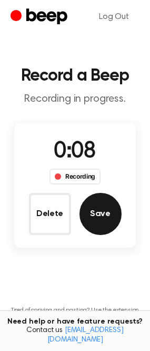 This screenshot has width=150, height=351. I want to click on a: Log Out, so click(114, 17).